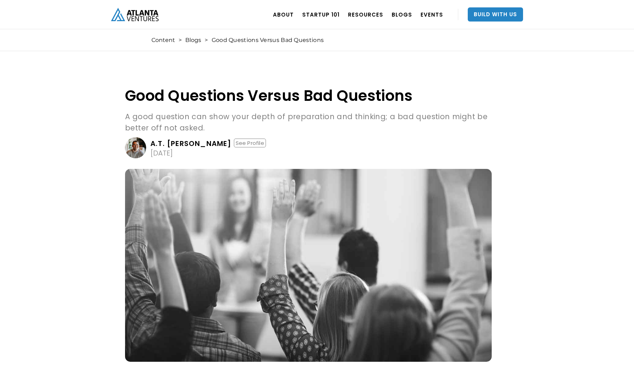  I want to click on a: BLOGS, so click(402, 14).